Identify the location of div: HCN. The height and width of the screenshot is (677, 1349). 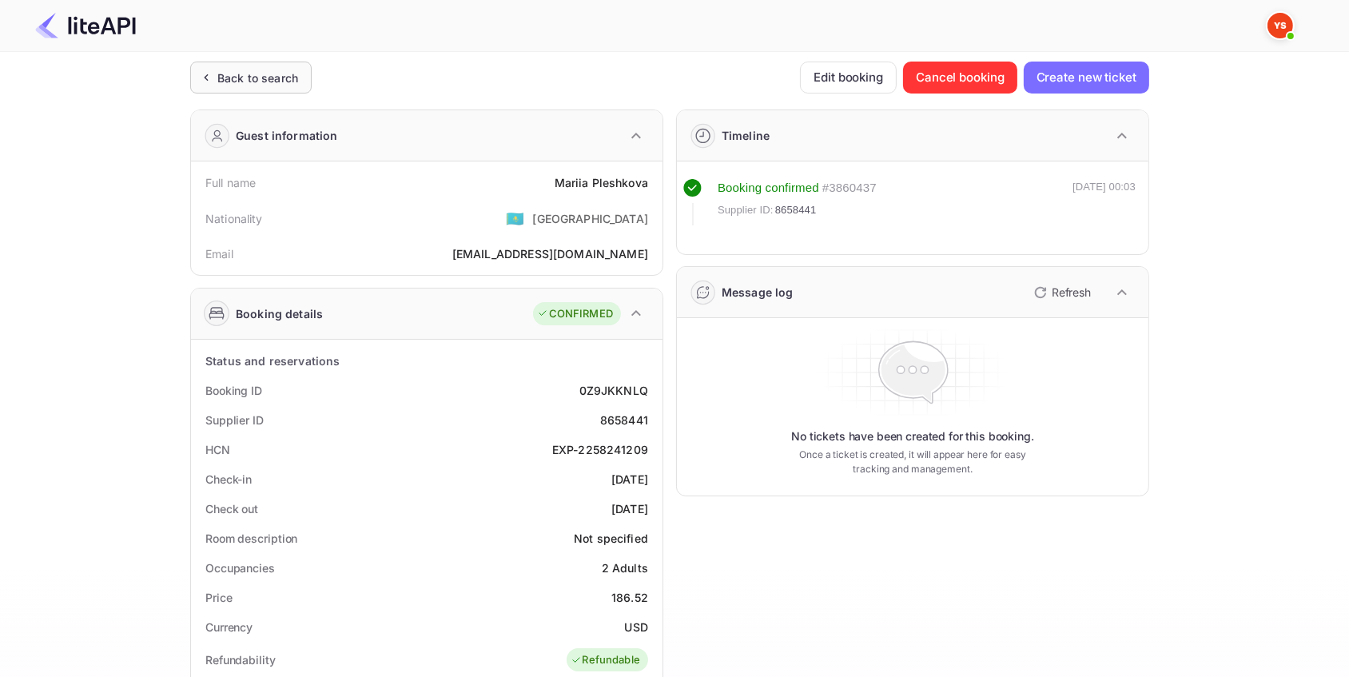
(217, 449).